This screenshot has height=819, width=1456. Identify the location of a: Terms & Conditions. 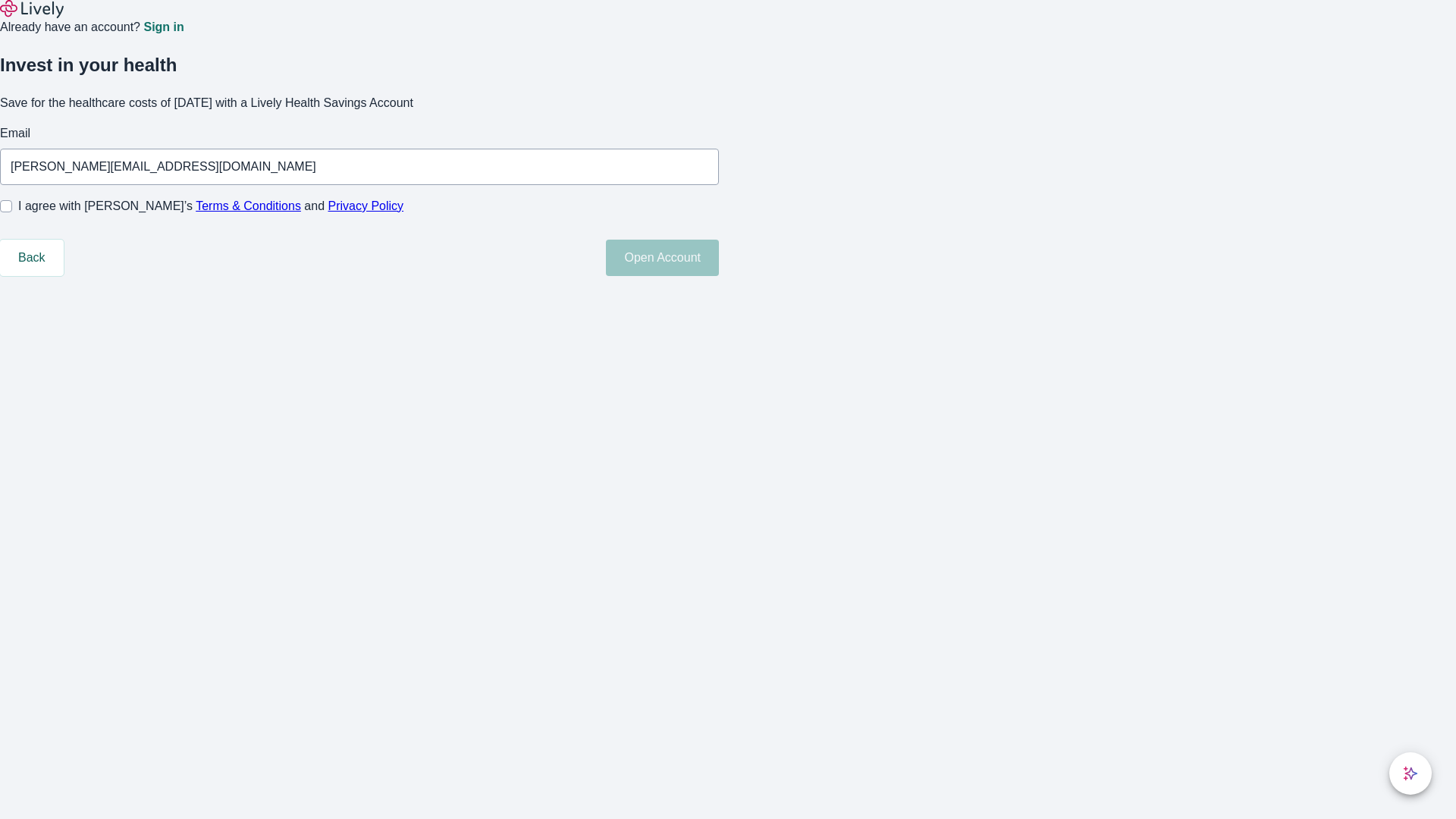
(248, 205).